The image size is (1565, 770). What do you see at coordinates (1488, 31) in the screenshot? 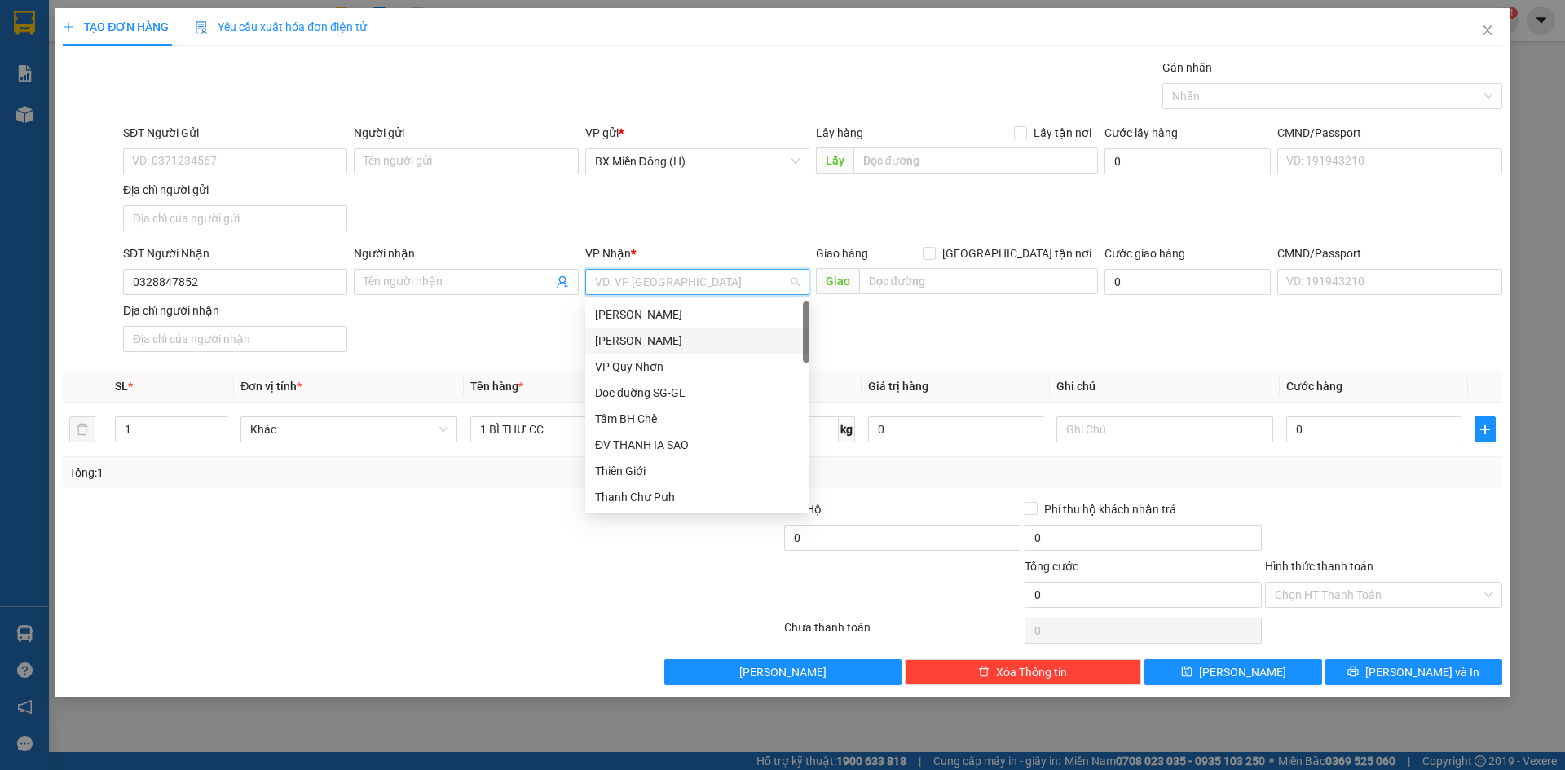
I see `button: Close` at bounding box center [1488, 31].